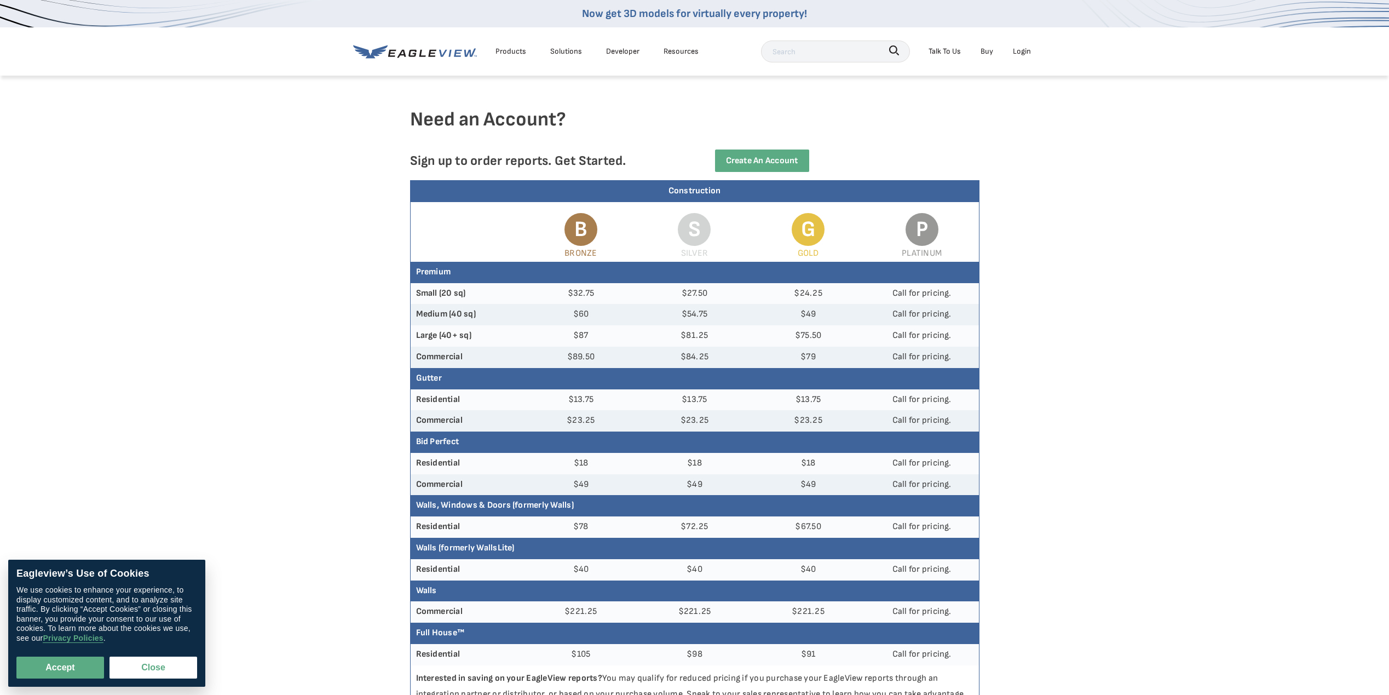 This screenshot has height=695, width=1389. What do you see at coordinates (581, 314) in the screenshot?
I see `td: $60` at bounding box center [581, 314].